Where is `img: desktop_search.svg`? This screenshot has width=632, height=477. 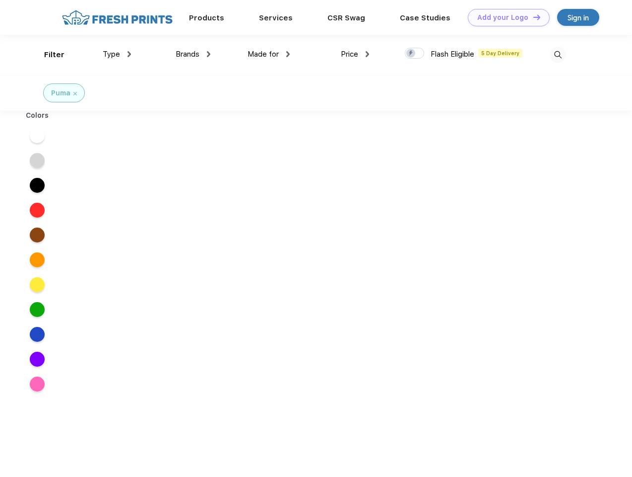 img: desktop_search.svg is located at coordinates (558, 55).